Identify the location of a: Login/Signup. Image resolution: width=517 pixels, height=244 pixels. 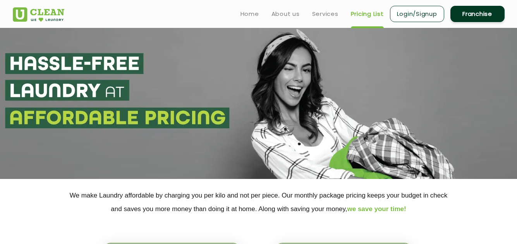
(417, 14).